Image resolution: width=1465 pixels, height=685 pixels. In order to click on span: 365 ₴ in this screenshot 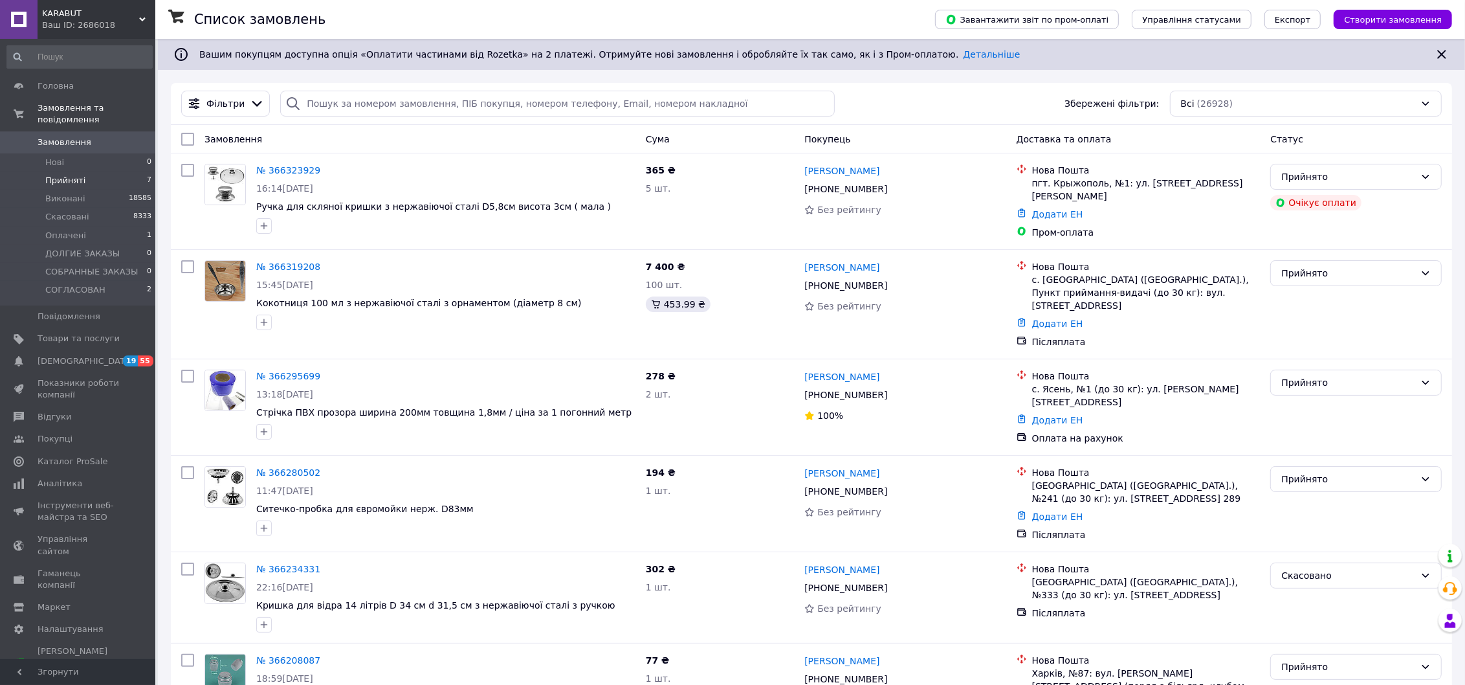, I will do `click(661, 170)`.